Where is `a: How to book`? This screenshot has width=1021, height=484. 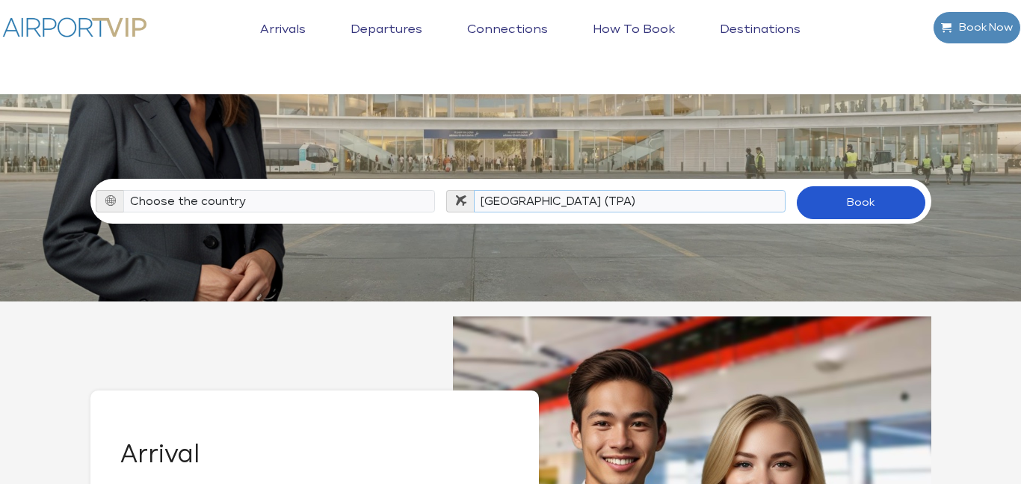
a: How to book is located at coordinates (634, 41).